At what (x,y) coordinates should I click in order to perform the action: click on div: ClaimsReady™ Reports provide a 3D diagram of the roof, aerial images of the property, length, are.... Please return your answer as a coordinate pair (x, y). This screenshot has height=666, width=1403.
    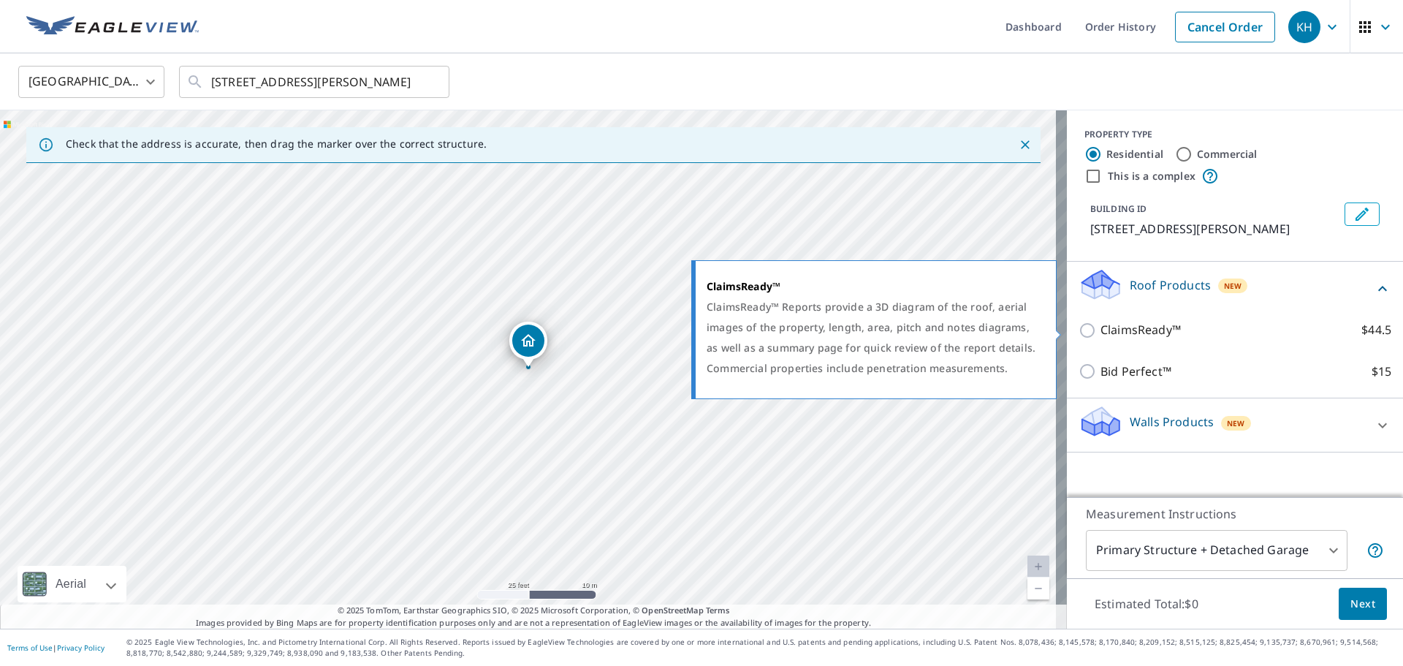
    Looking at the image, I should click on (872, 338).